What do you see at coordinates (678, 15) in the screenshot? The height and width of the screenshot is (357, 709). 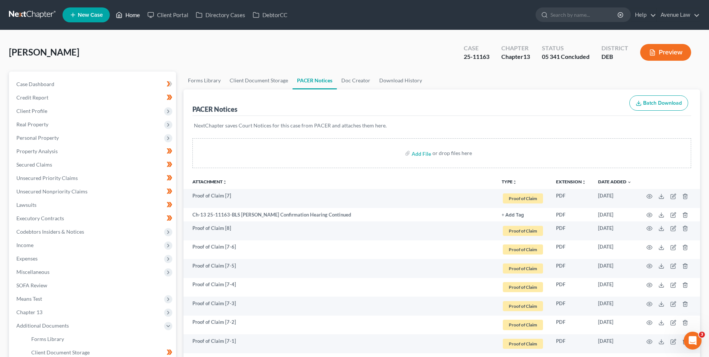 I see `a: Avenue Law` at bounding box center [678, 15].